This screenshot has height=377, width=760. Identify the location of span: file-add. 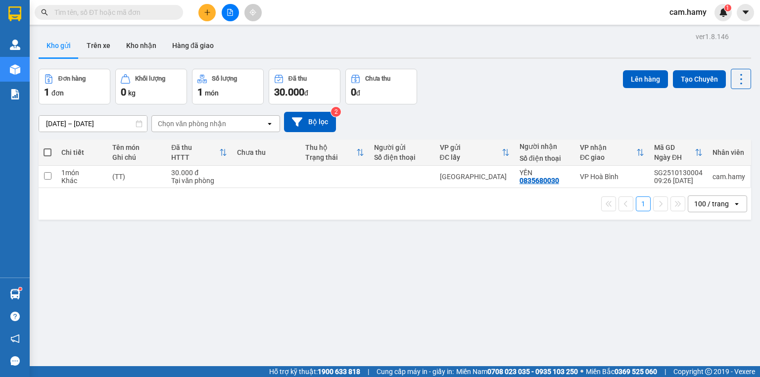
(230, 12).